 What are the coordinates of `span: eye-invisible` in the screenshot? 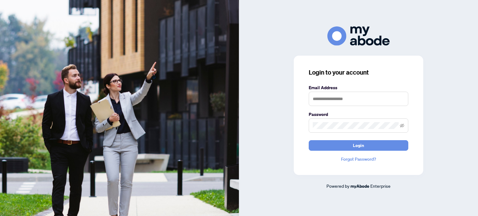 It's located at (402, 126).